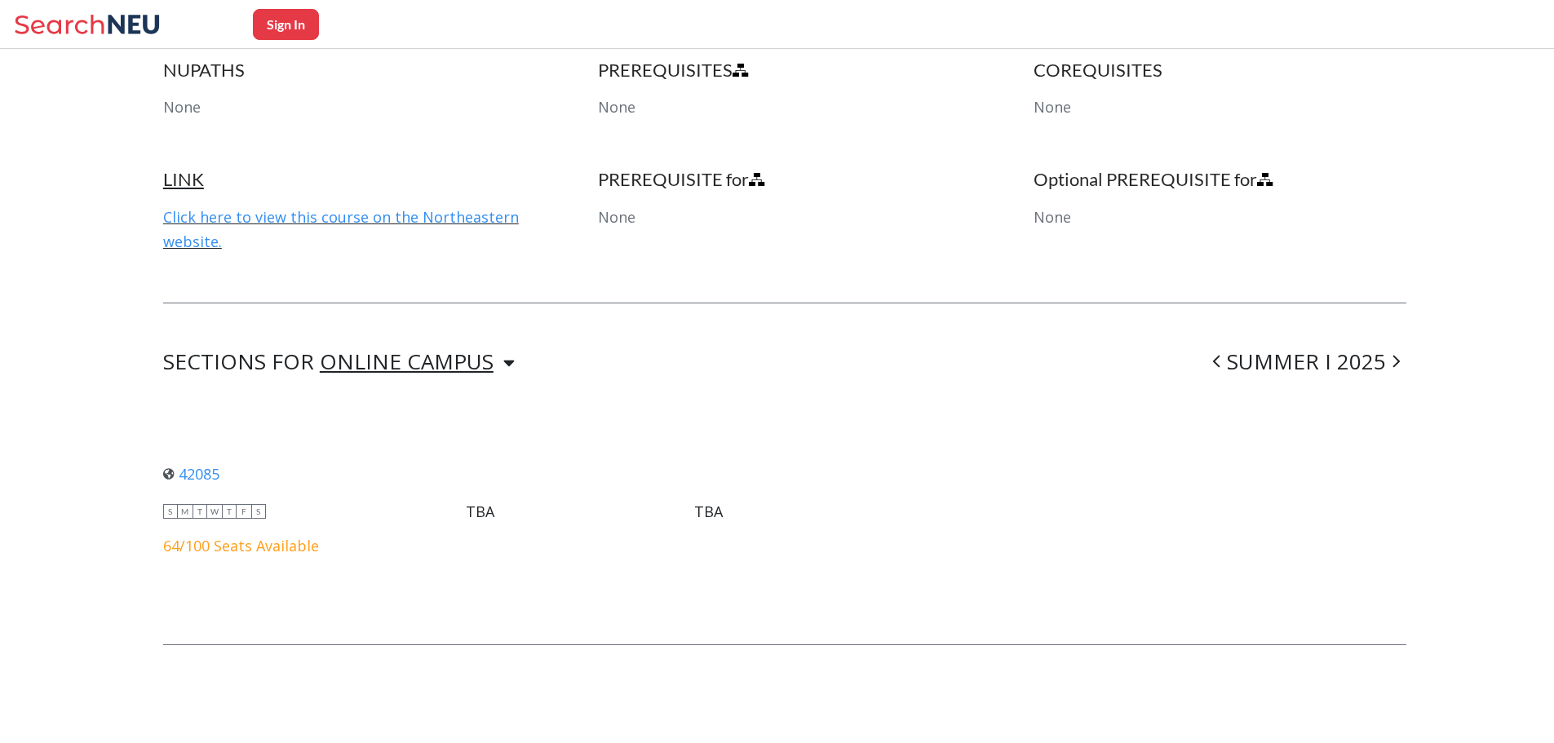 The image size is (1554, 743). I want to click on h4: Optional PREREQUISITE for, so click(1220, 179).